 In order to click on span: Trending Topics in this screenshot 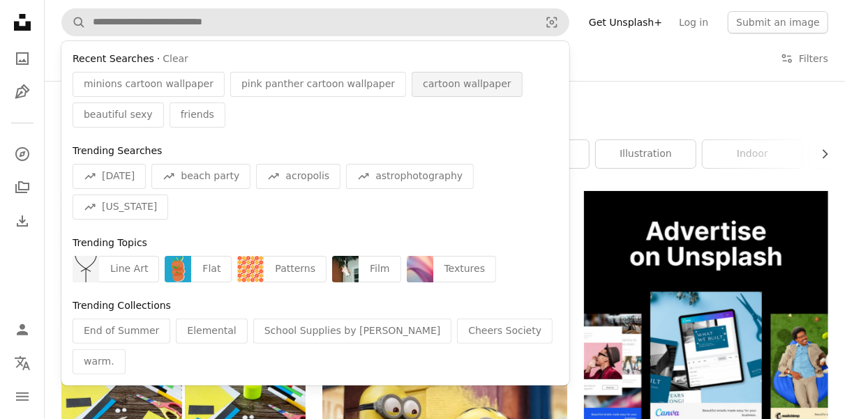, I will do `click(110, 243)`.